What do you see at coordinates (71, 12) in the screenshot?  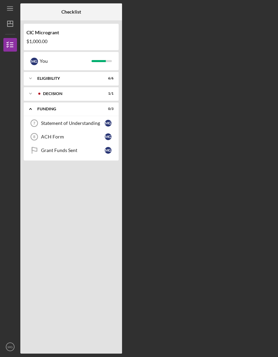 I see `b: Checklist` at bounding box center [71, 12].